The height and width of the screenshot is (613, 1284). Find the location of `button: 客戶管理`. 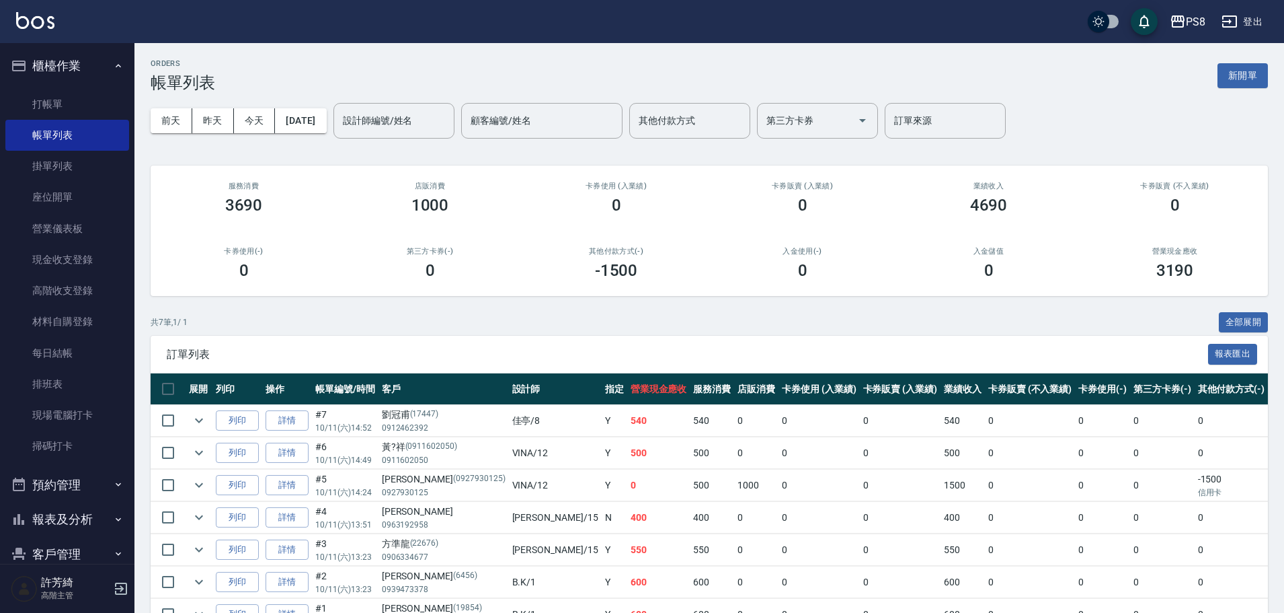

button: 客戶管理 is located at coordinates (67, 554).